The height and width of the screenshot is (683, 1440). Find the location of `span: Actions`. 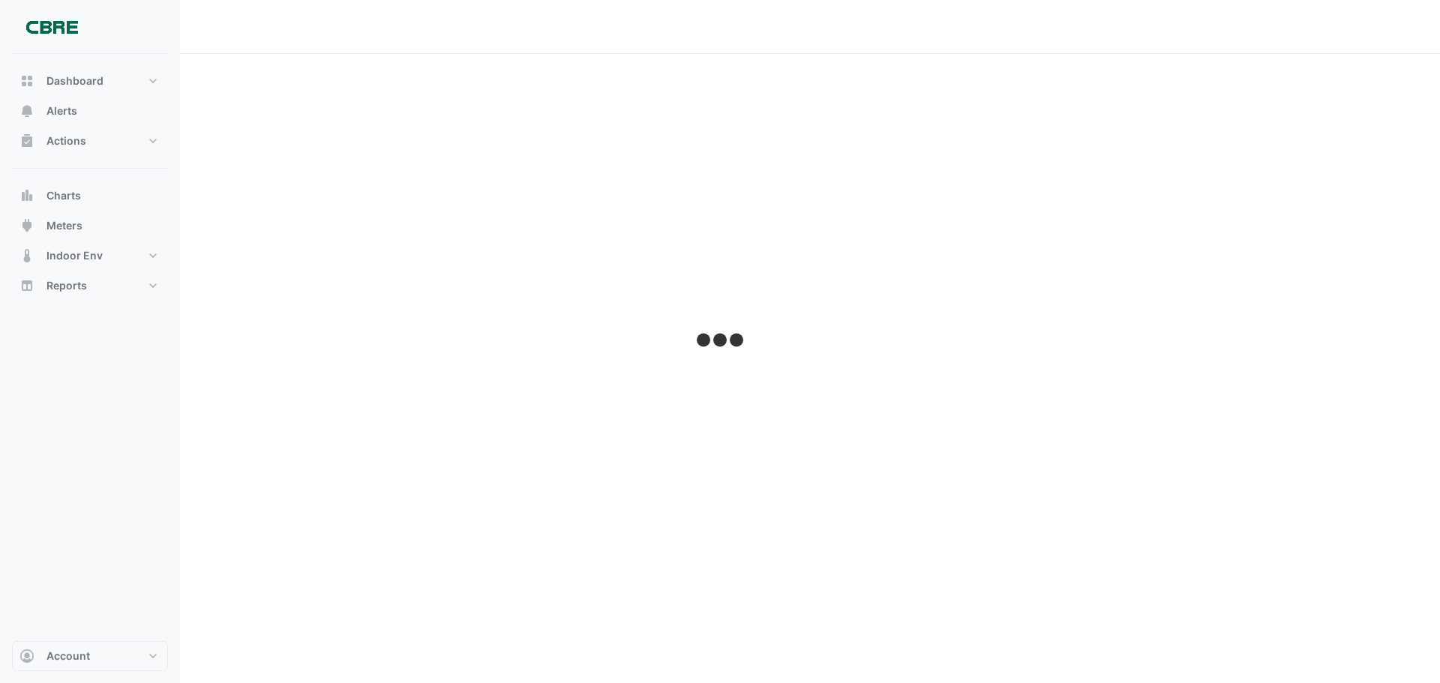

span: Actions is located at coordinates (66, 141).